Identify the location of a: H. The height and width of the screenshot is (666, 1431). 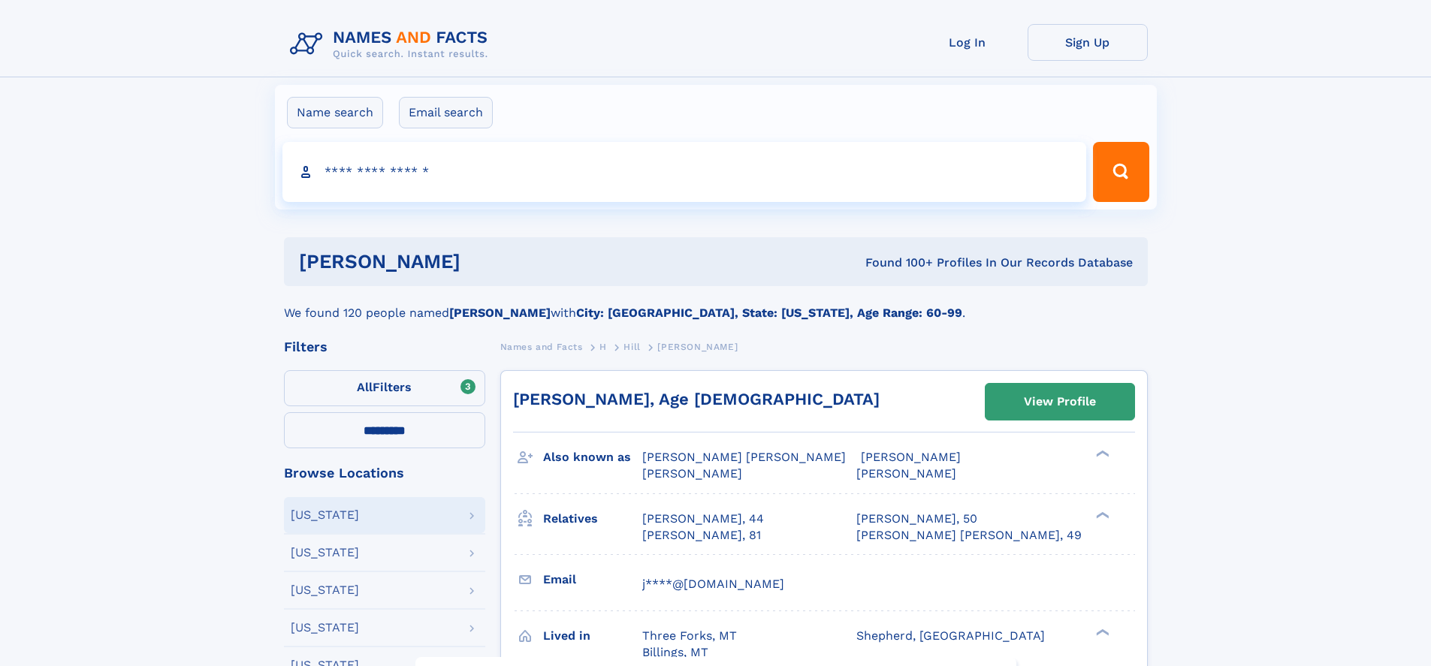
(603, 346).